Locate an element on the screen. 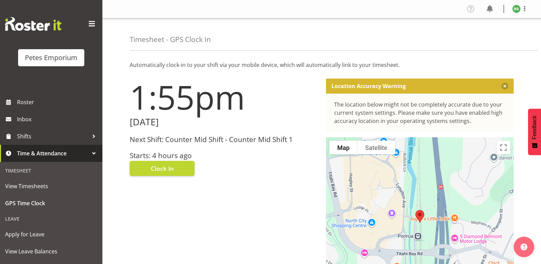 The height and width of the screenshot is (264, 541). div: Leave is located at coordinates (51, 218).